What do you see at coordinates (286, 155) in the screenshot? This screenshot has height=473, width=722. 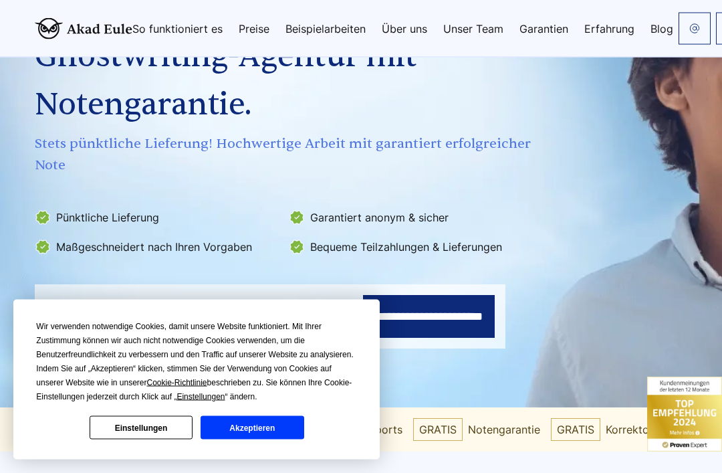 I see `span: Stets pünktliche Lieferung! Hochwertige Arbeit mit garantiert erfolgreicher Note` at bounding box center [286, 155].